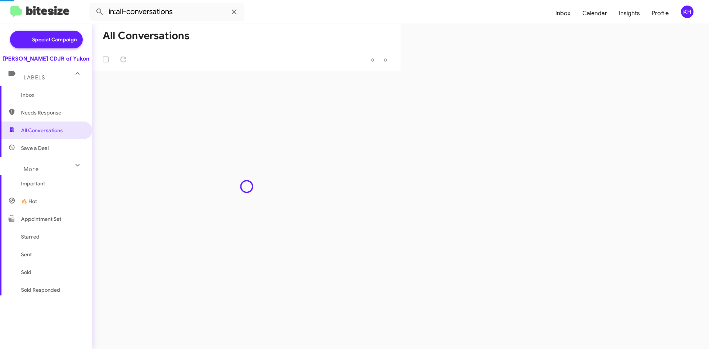 This screenshot has height=349, width=709. I want to click on a: Calendar, so click(595, 13).